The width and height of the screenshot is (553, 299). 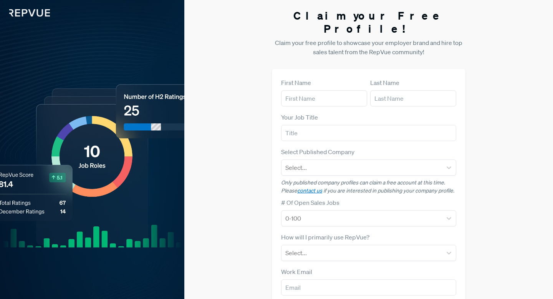 I want to click on input: First Name, so click(x=324, y=98).